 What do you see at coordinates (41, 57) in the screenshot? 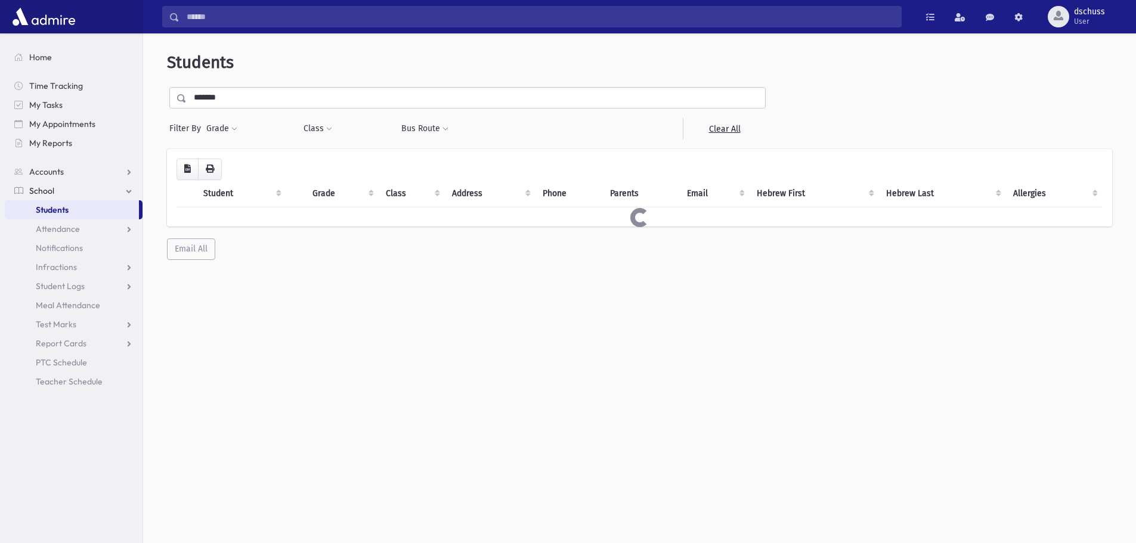
I see `span: Home` at bounding box center [41, 57].